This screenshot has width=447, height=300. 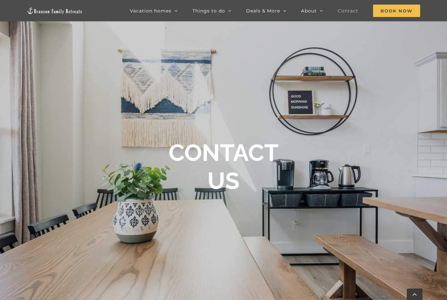 What do you see at coordinates (309, 11) in the screenshot?
I see `span: About` at bounding box center [309, 11].